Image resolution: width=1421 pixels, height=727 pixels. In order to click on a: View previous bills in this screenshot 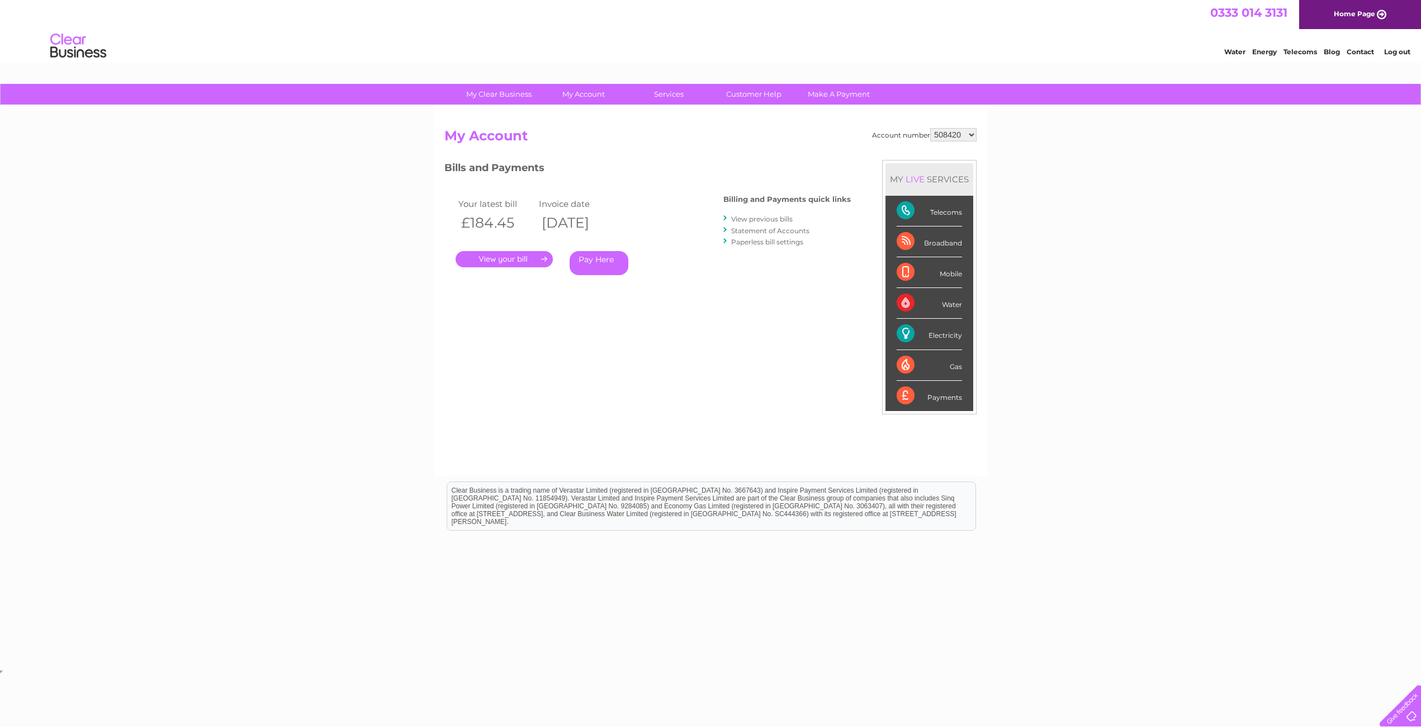, I will do `click(762, 219)`.